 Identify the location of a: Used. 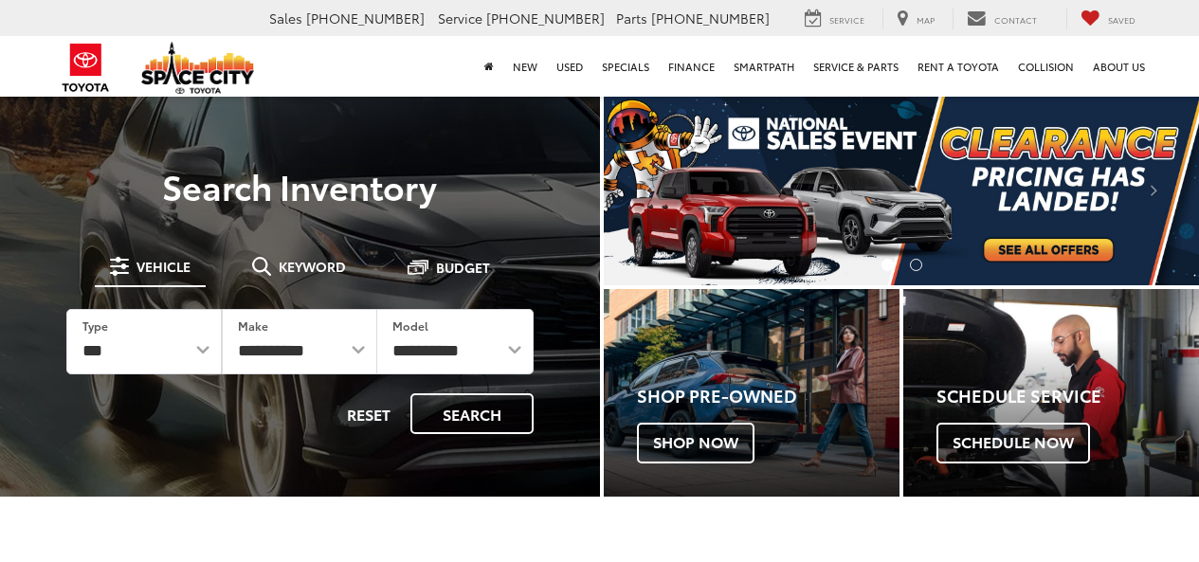
(569, 66).